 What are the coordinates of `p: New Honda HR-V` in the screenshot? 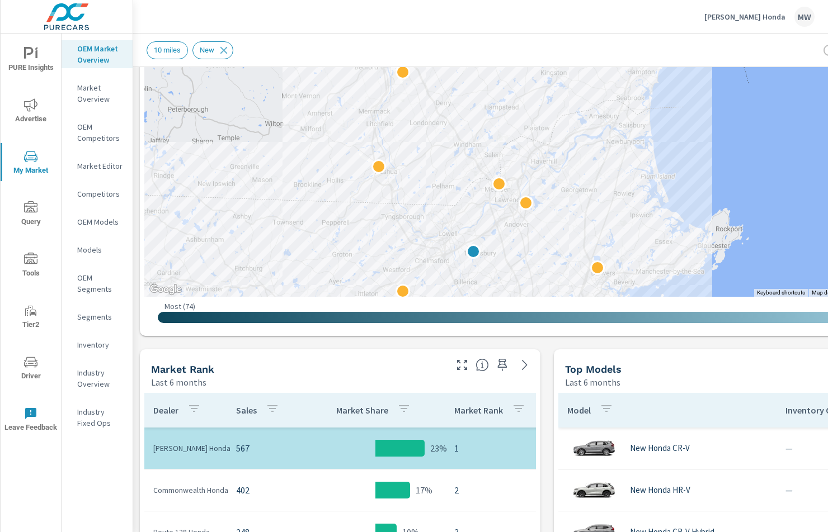 It's located at (660, 490).